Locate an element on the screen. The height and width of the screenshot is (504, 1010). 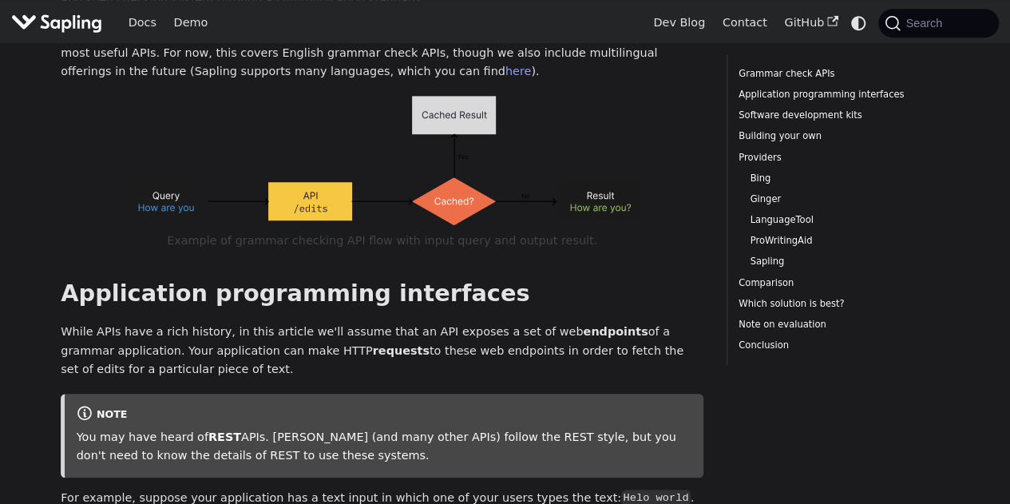
img: Sapling.ai is located at coordinates (57, 22).